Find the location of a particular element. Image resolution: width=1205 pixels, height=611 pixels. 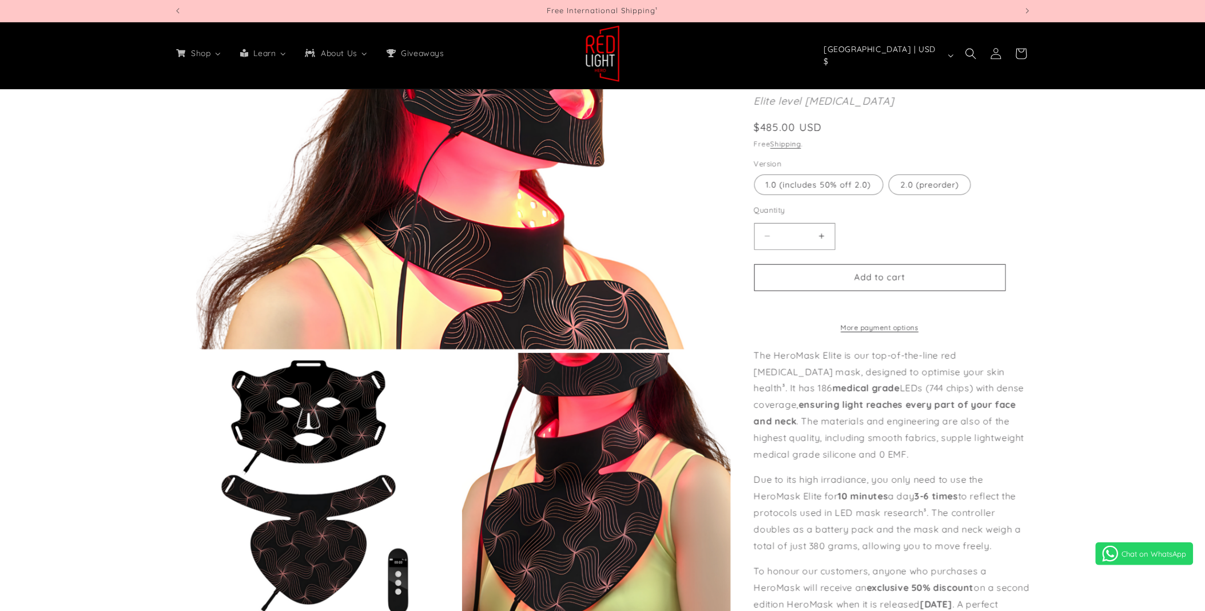

a: Shipping is located at coordinates (786, 143).